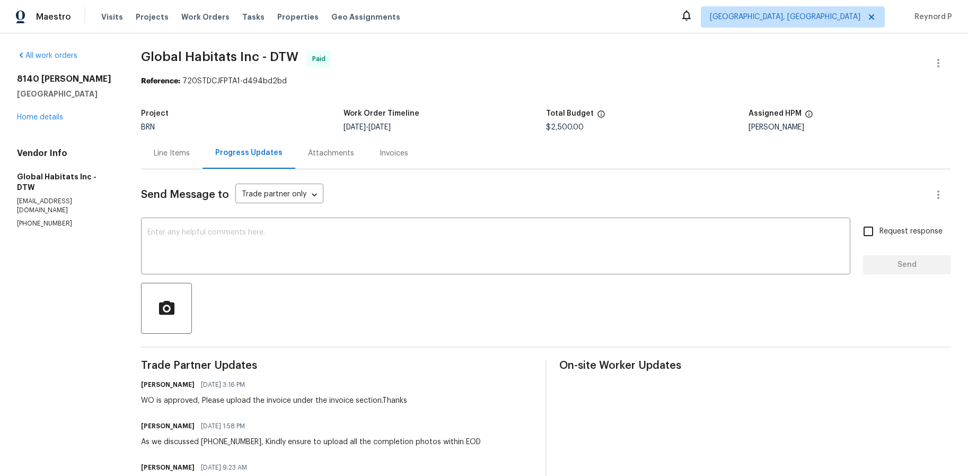 Image resolution: width=968 pixels, height=476 pixels. Describe the element at coordinates (565, 127) in the screenshot. I see `span: $2,500.00` at that location.